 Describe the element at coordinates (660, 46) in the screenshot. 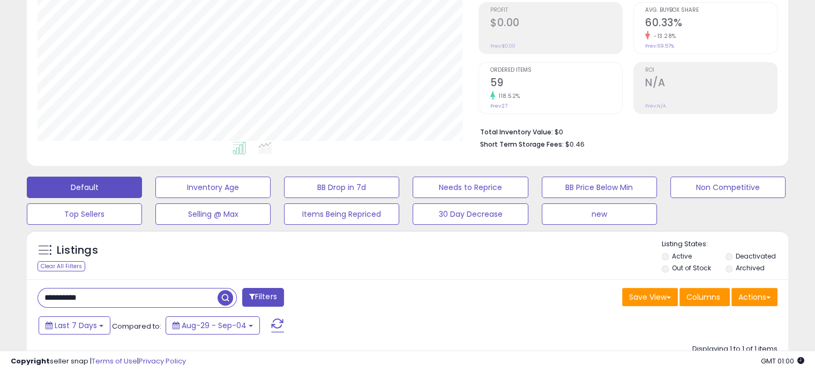

I see `small: Prev: 69.57%` at that location.